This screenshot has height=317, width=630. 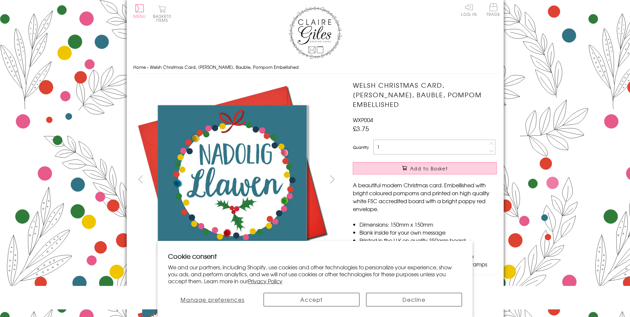 I want to click on span: Add to Basket, so click(x=429, y=168).